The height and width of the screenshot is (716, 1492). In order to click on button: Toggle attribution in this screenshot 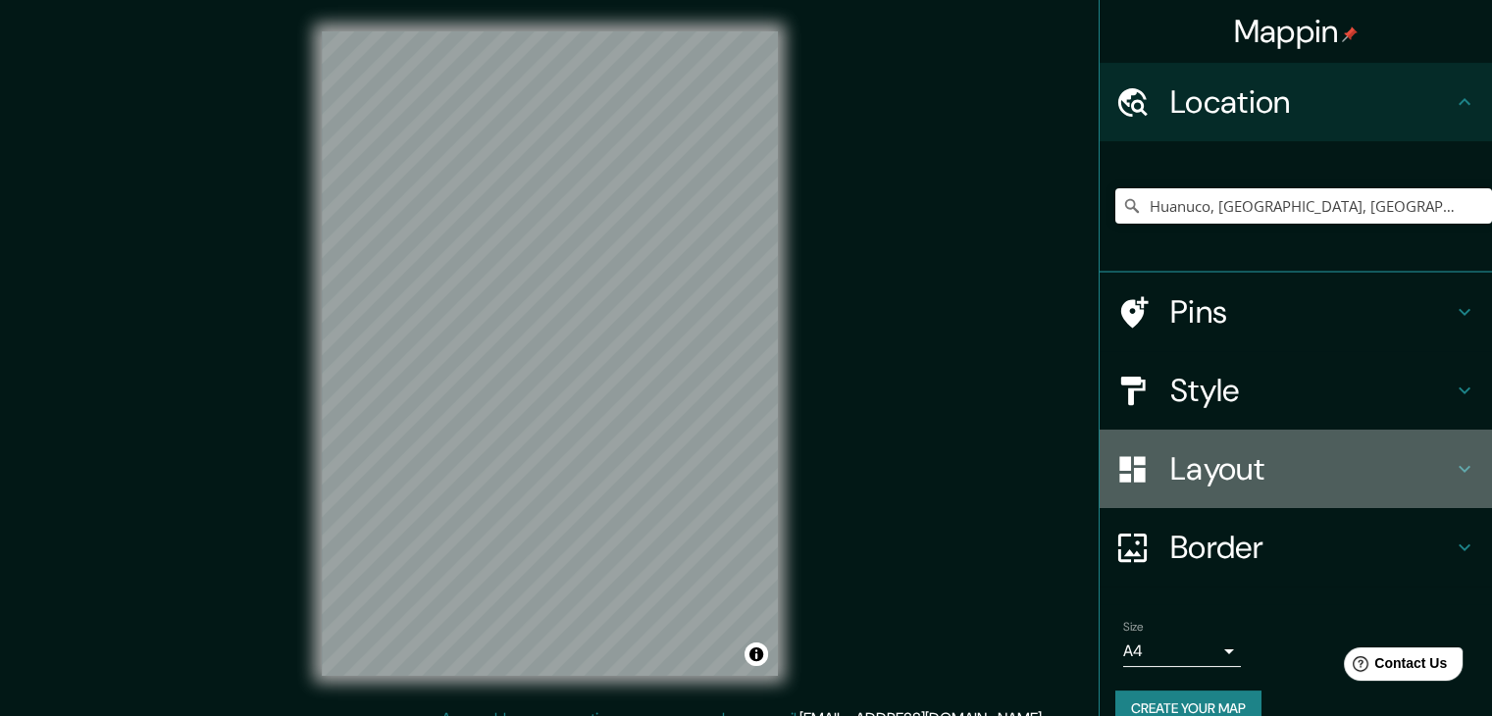, I will do `click(756, 654)`.